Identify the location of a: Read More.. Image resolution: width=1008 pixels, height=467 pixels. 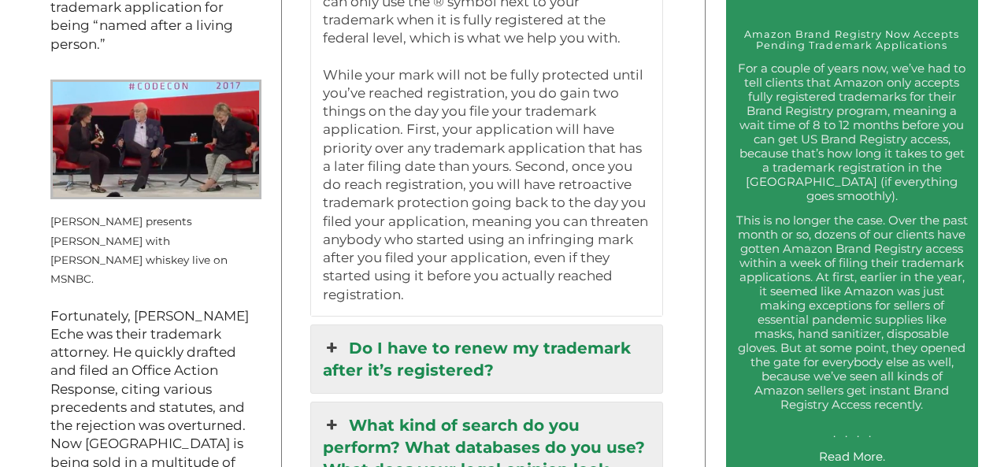
(852, 456).